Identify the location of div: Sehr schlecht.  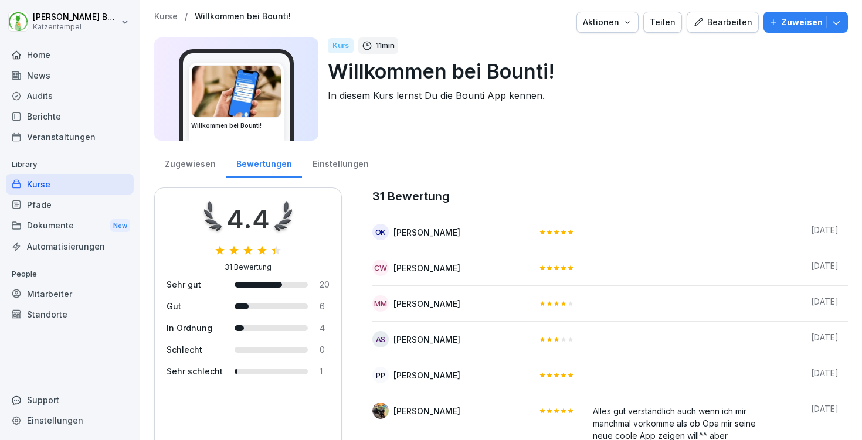
(195, 371).